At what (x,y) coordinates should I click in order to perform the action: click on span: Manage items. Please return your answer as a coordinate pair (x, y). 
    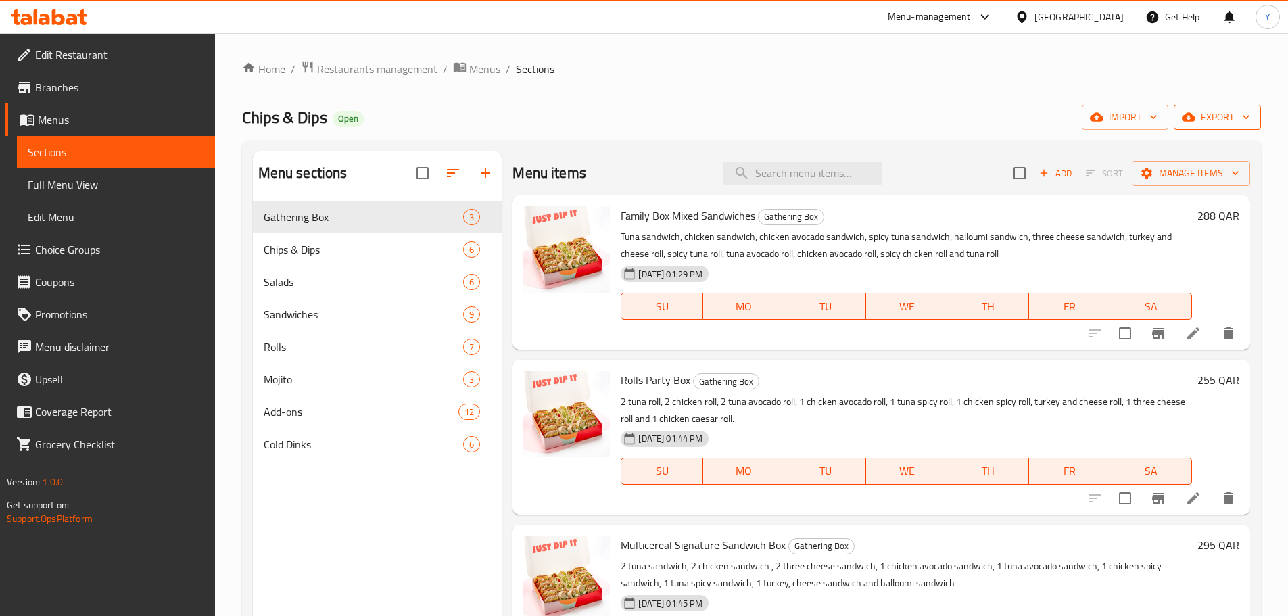
    Looking at the image, I should click on (1191, 173).